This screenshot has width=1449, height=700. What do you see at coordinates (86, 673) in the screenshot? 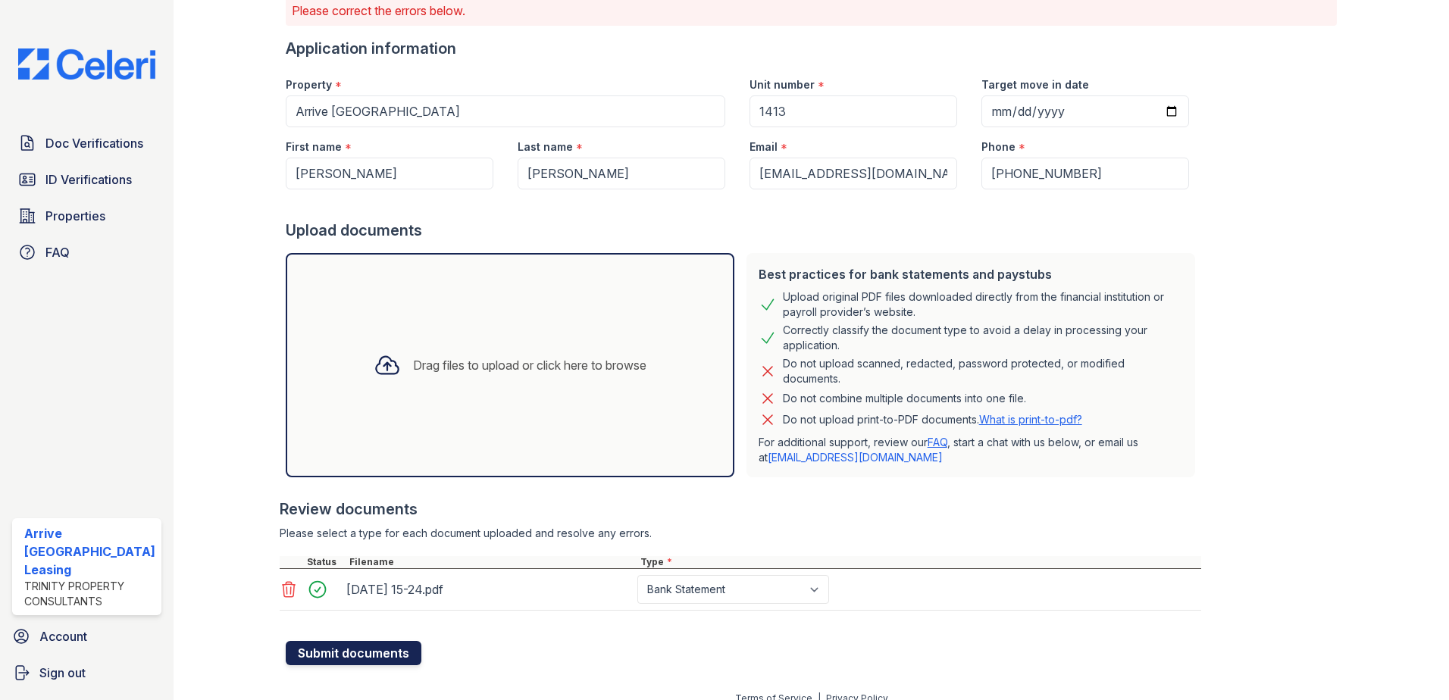
I see `a: Sign out` at bounding box center [86, 673].